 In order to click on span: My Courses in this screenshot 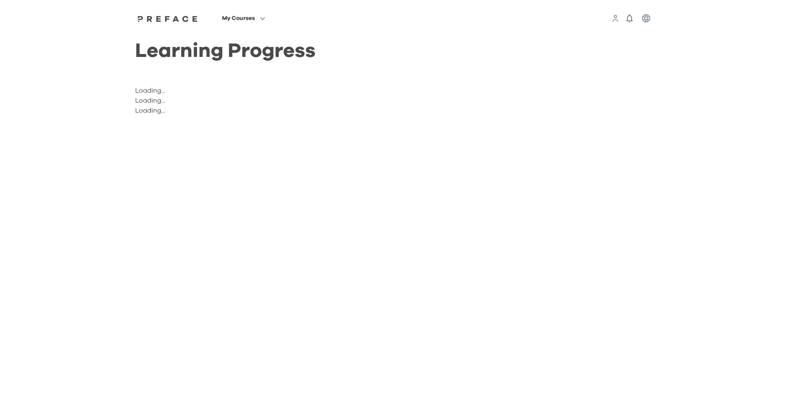, I will do `click(238, 18)`.